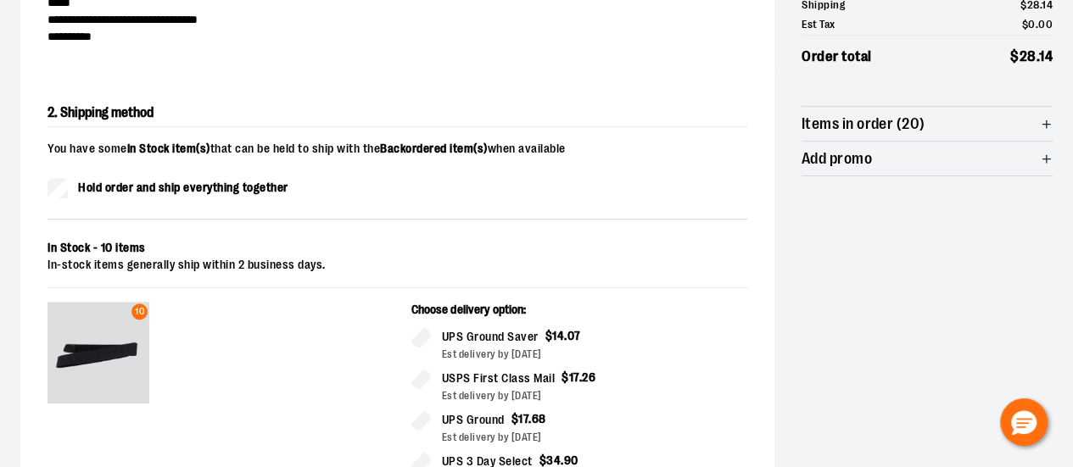  Describe the element at coordinates (927, 124) in the screenshot. I see `button: Items in order (20)` at that location.